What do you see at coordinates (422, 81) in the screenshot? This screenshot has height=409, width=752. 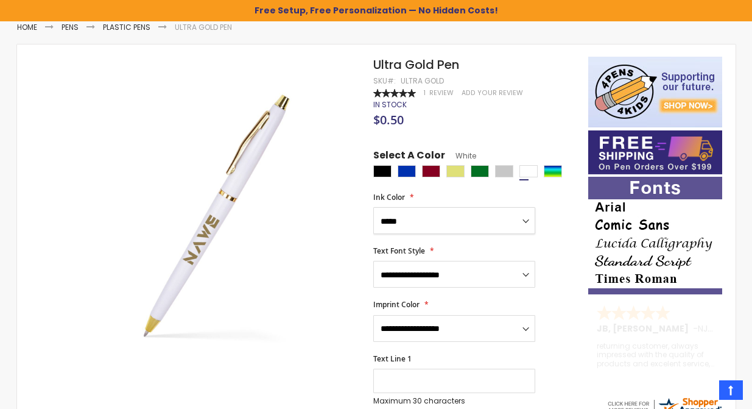 I see `div: Ultra Gold` at bounding box center [422, 81].